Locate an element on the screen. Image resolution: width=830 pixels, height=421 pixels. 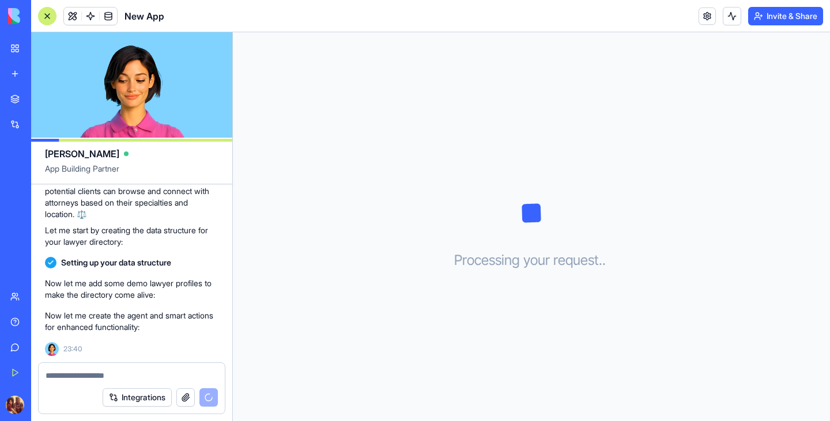
img: logo is located at coordinates (44, 16).